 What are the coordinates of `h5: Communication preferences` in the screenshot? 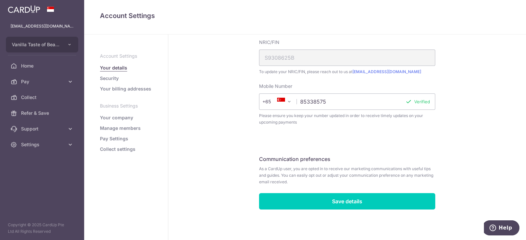 It's located at (347, 159).